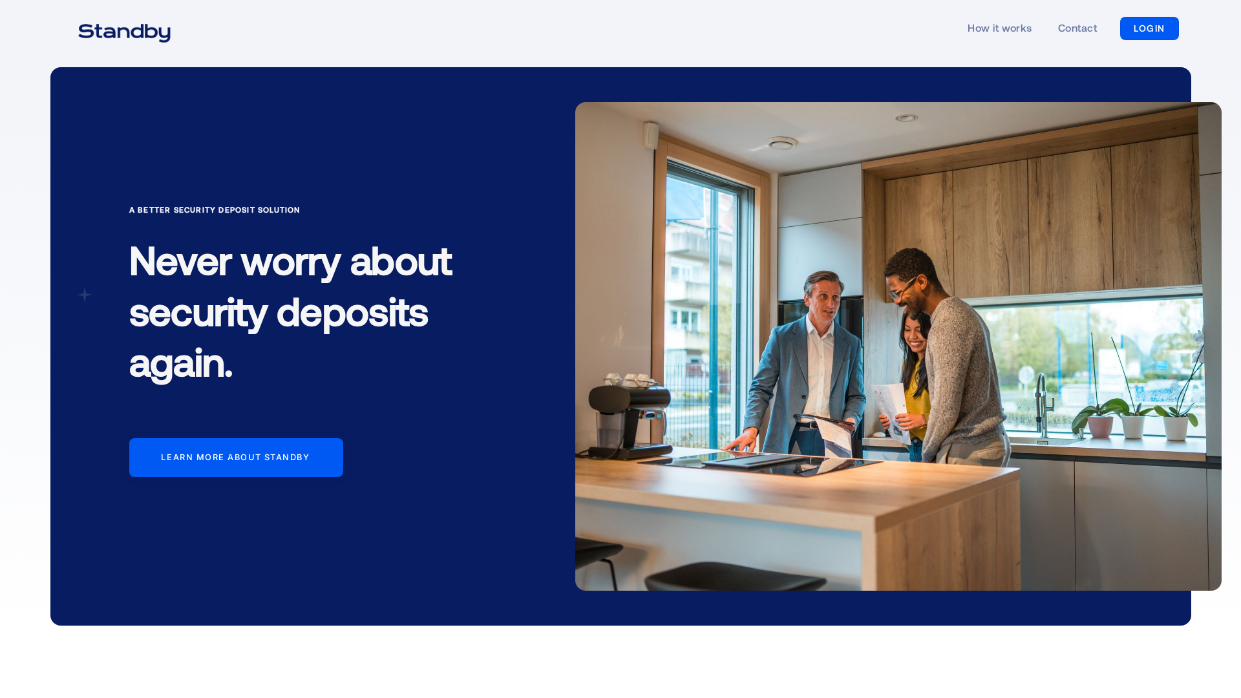 Image resolution: width=1241 pixels, height=698 pixels. What do you see at coordinates (124, 28) in the screenshot?
I see `a: home` at bounding box center [124, 28].